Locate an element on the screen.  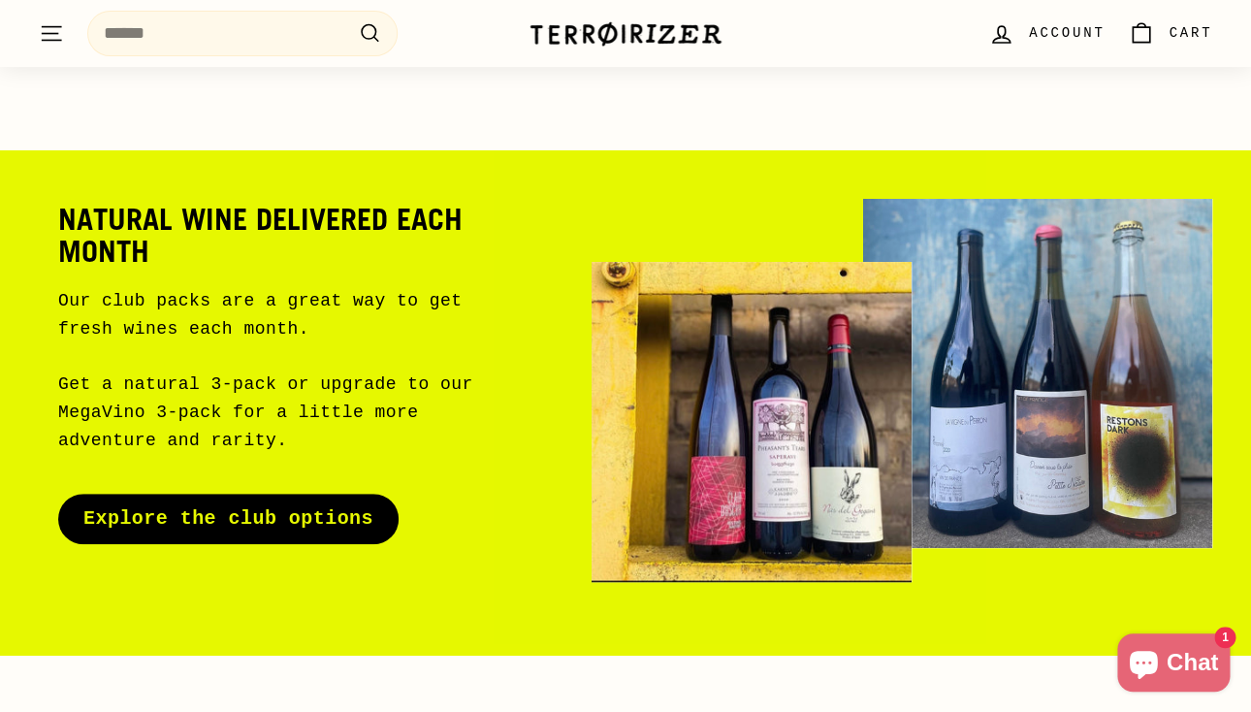
span: Account is located at coordinates (1067, 33).